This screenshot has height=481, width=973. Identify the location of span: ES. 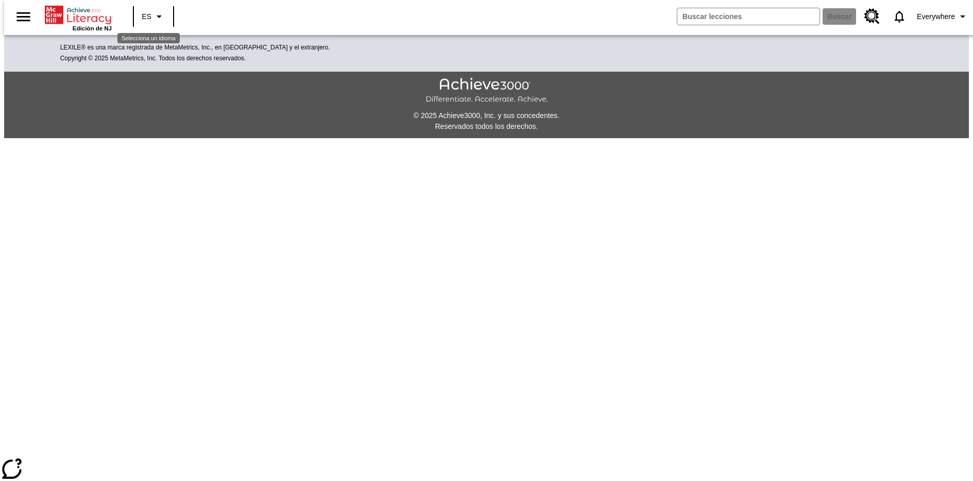
(146, 16).